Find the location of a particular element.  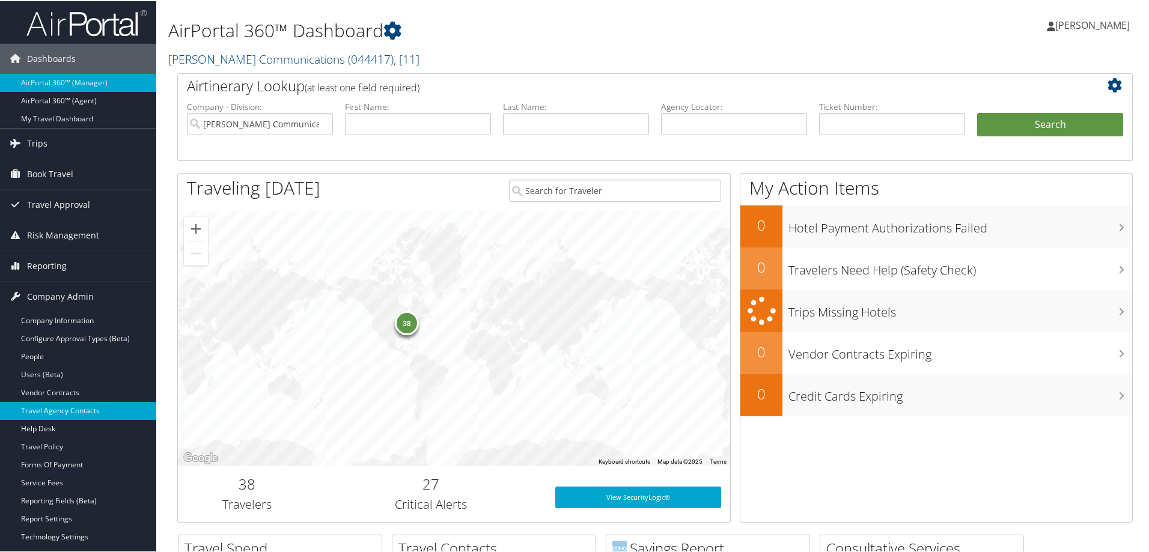

input: Search for Traveler is located at coordinates (615, 189).